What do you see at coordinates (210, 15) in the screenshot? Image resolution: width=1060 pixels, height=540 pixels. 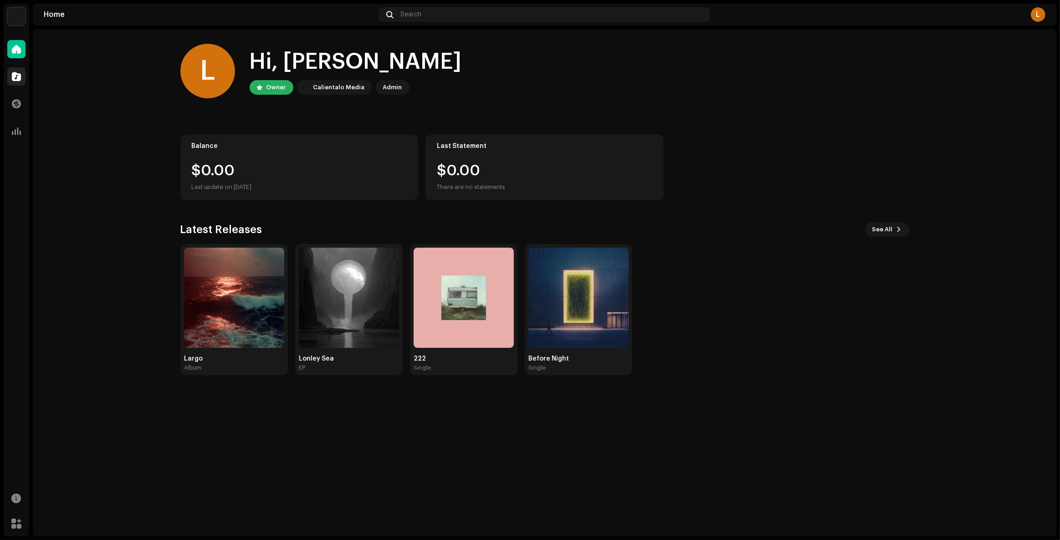 I see `div: Home` at bounding box center [210, 15].